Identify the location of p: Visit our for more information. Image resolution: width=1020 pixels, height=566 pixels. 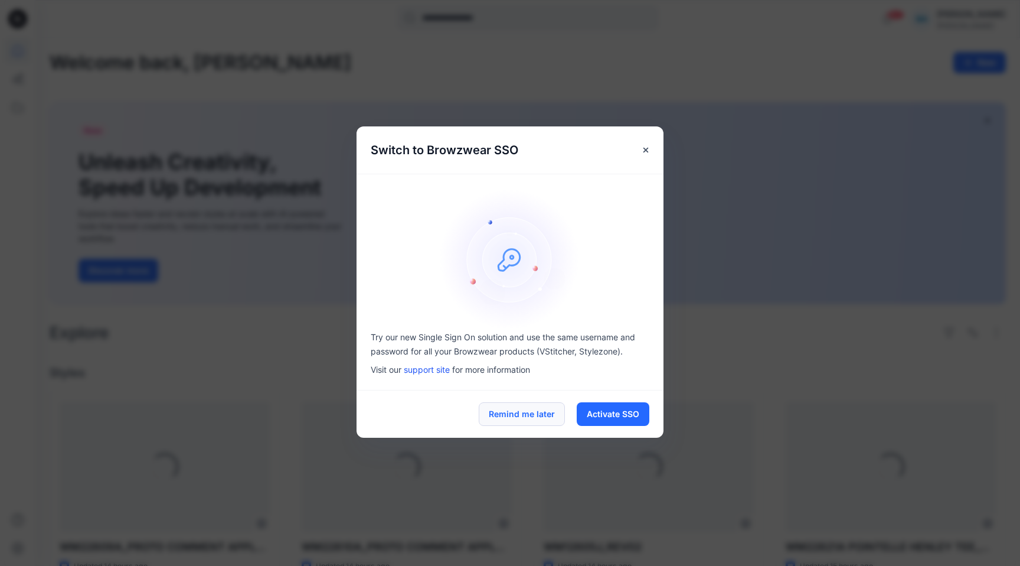
(510, 369).